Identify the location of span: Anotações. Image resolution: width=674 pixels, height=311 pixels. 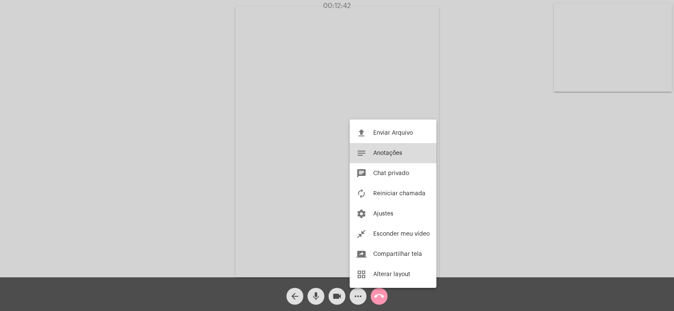
(387, 153).